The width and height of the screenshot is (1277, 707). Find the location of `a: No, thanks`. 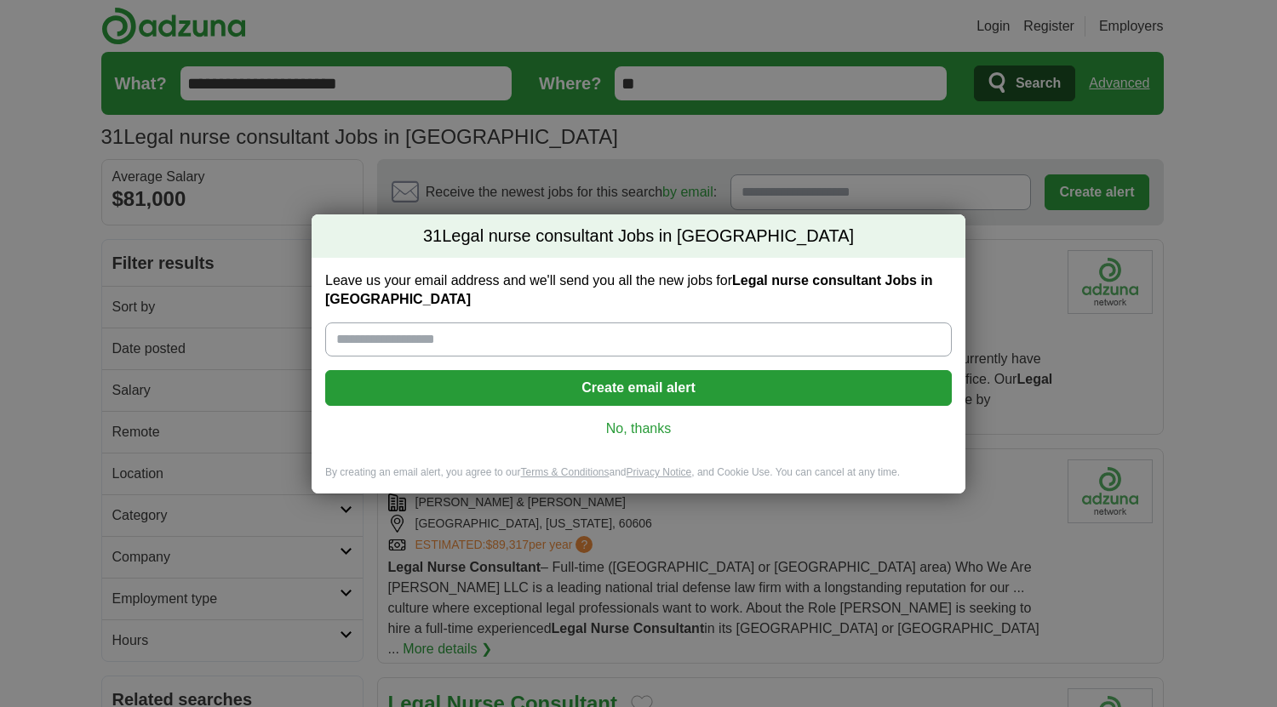

a: No, thanks is located at coordinates (638, 429).